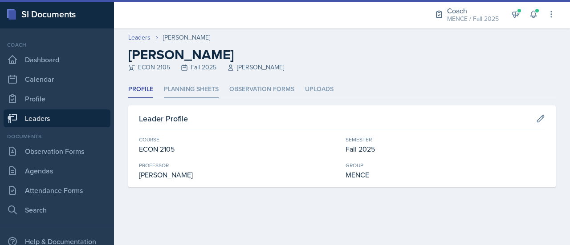  Describe the element at coordinates (262, 89) in the screenshot. I see `li: Observation Forms` at that location.